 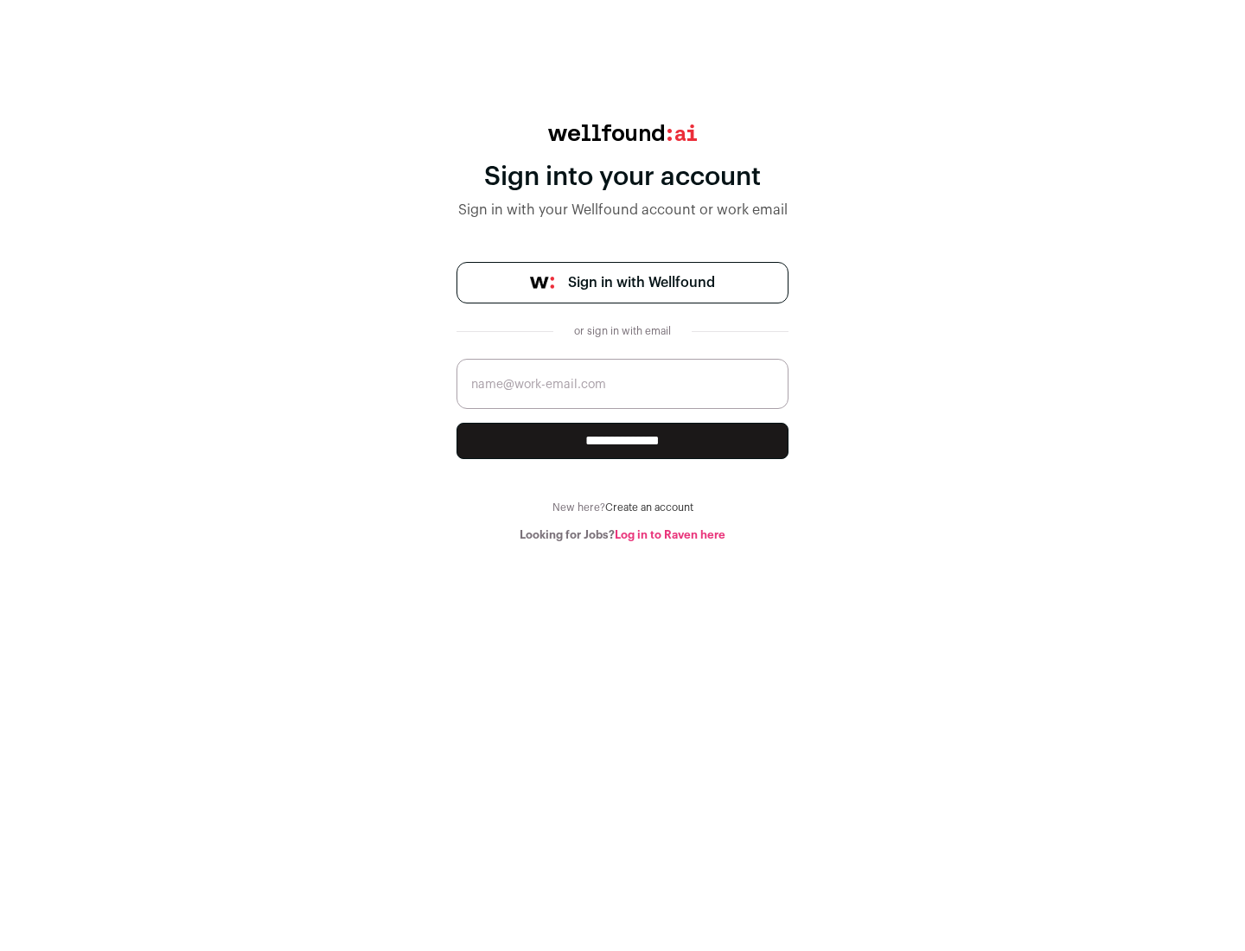 What do you see at coordinates (623, 210) in the screenshot?
I see `div: Sign in with your Wellfound account or work email` at bounding box center [623, 210].